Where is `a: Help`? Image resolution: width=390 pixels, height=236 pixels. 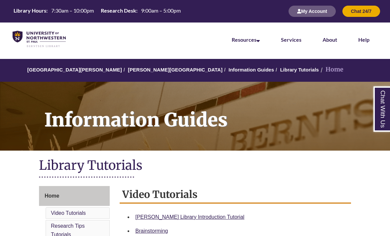
a: Help is located at coordinates (364, 39).